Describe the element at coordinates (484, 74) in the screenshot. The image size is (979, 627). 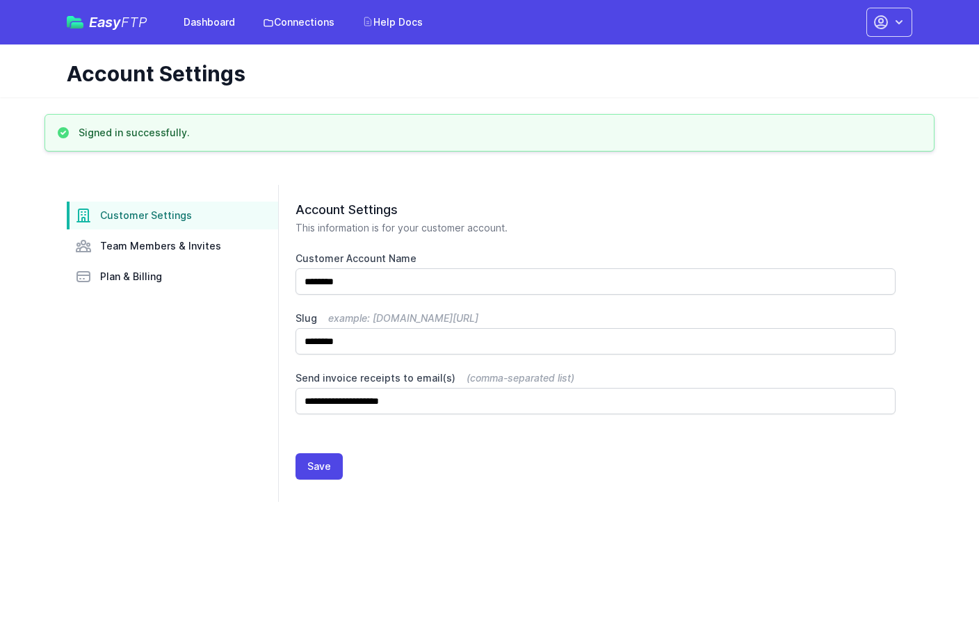
I see `h1: Account Settings` at that location.